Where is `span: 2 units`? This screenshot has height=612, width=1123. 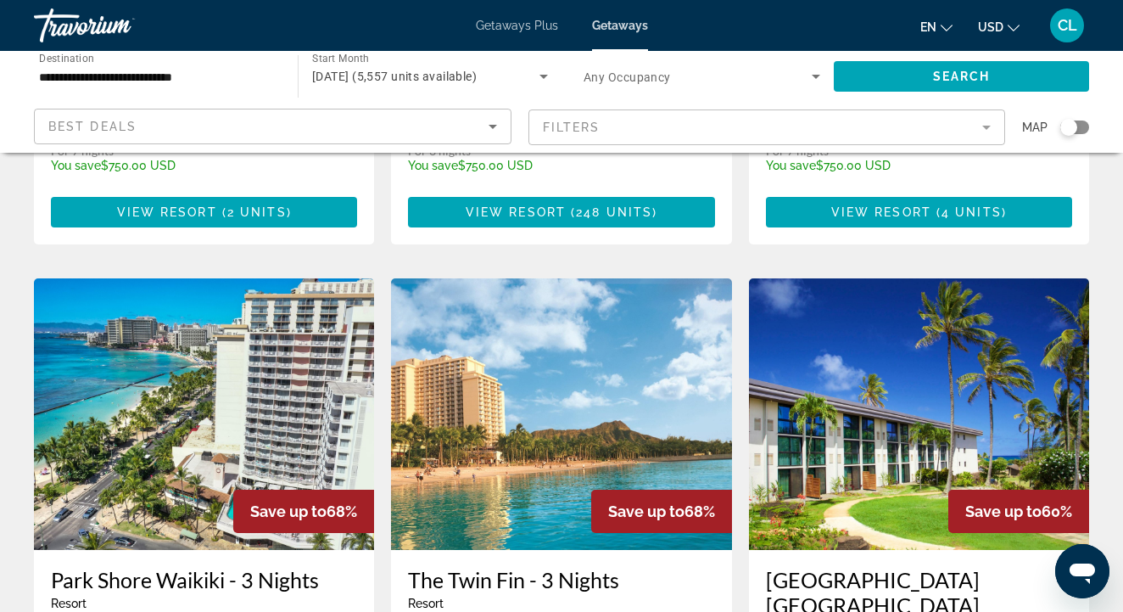 span: 2 units is located at coordinates (257, 212).